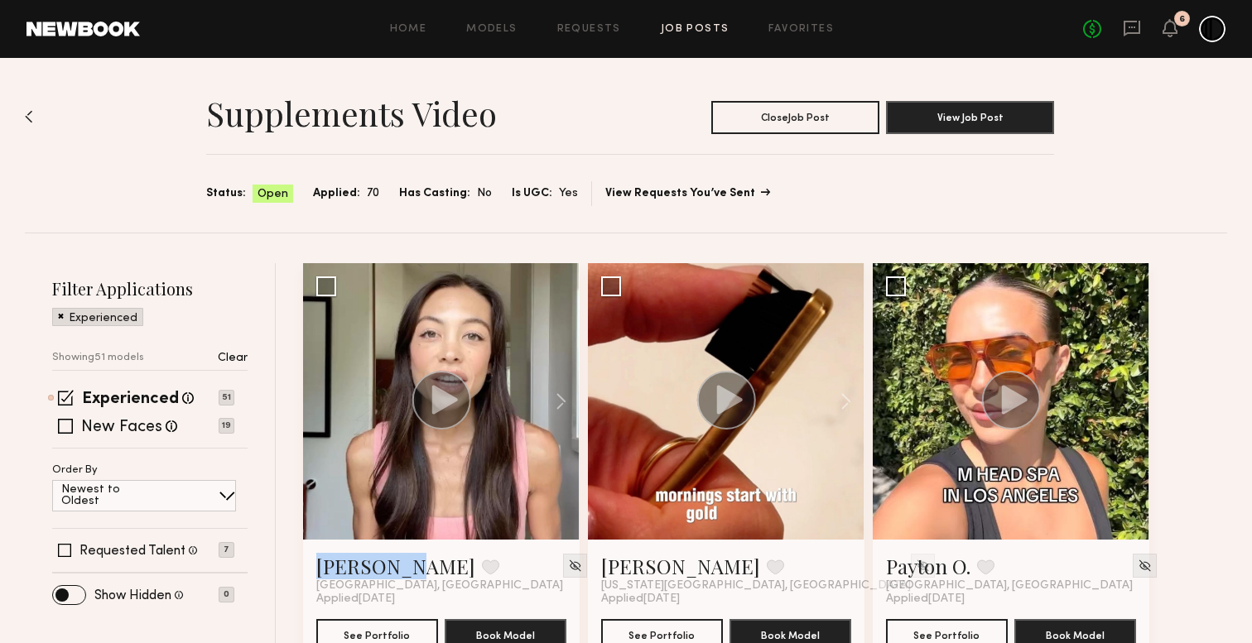 Image resolution: width=1252 pixels, height=643 pixels. What do you see at coordinates (336, 194) in the screenshot?
I see `span: Applied:` at bounding box center [336, 194].